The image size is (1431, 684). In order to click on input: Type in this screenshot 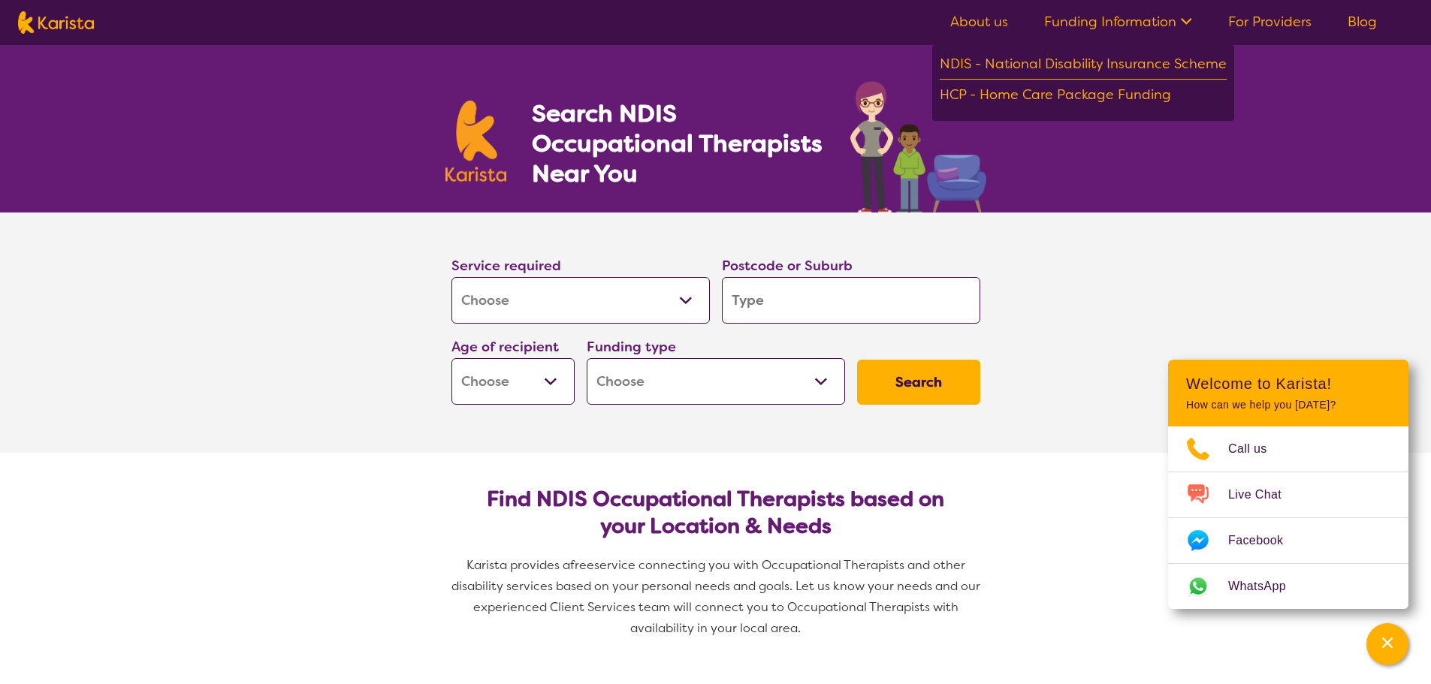, I will do `click(851, 300)`.